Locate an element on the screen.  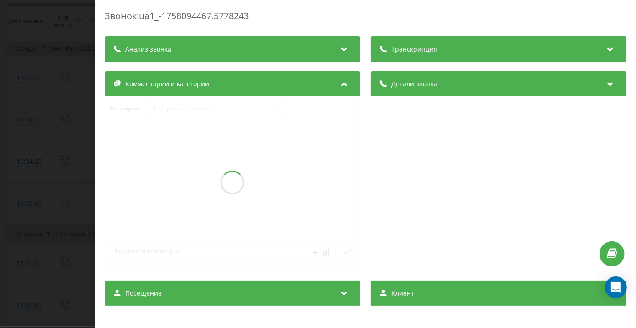
span: Клиент is located at coordinates (403, 293).